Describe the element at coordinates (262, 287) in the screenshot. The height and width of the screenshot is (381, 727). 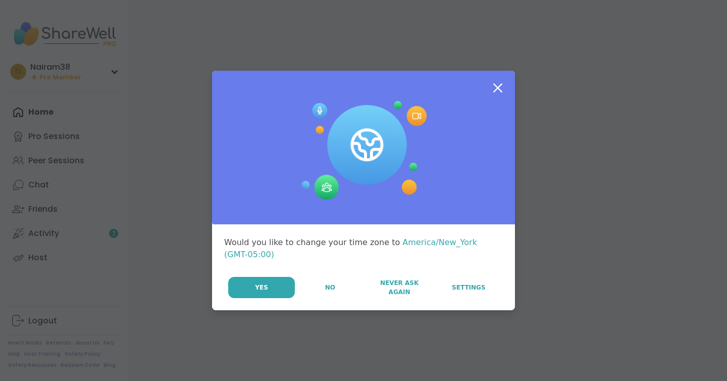
I see `button: Yes` at that location.